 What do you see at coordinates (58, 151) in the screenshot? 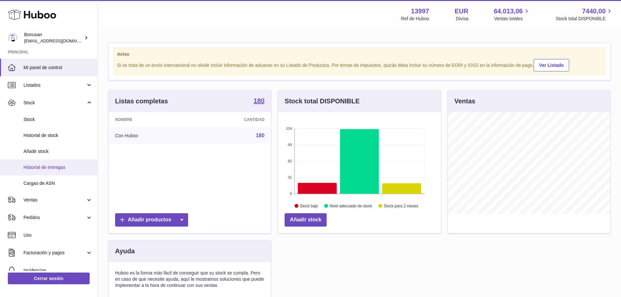
I see `span: Añadir stock` at bounding box center [58, 151].